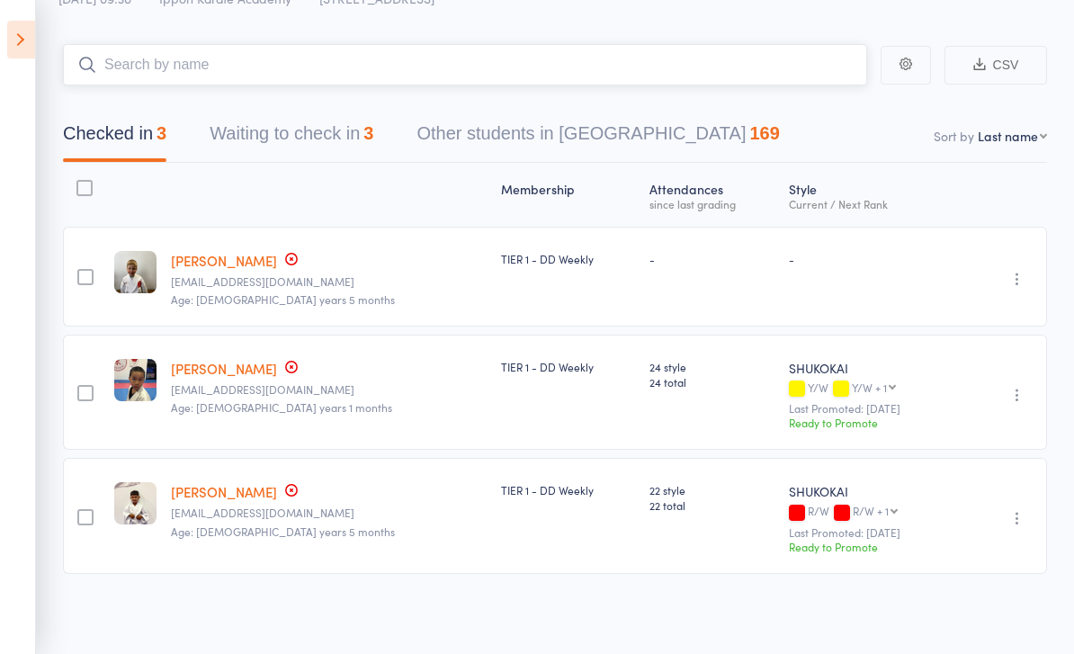  What do you see at coordinates (869, 512) in the screenshot?
I see `div: R/W` at bounding box center [869, 512].